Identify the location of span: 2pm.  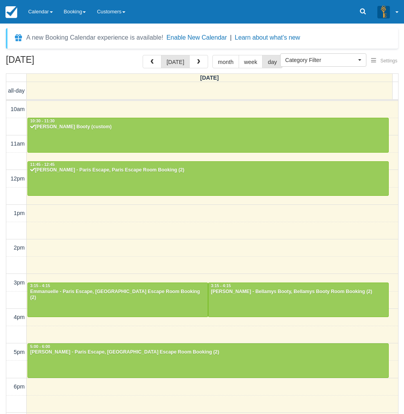
(19, 247).